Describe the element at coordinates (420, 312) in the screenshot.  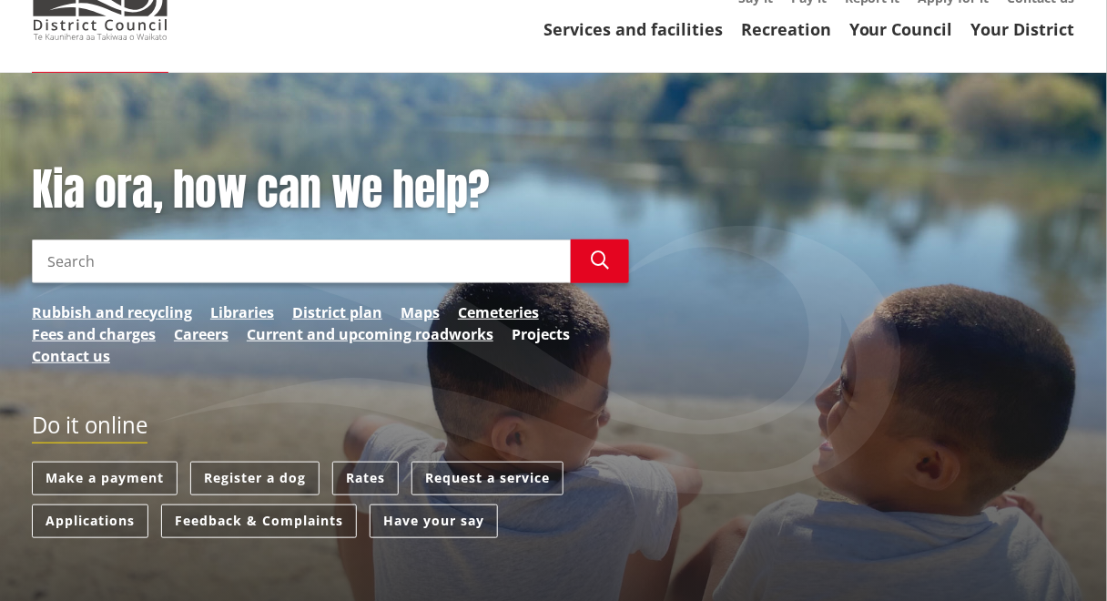
I see `a: Maps` at that location.